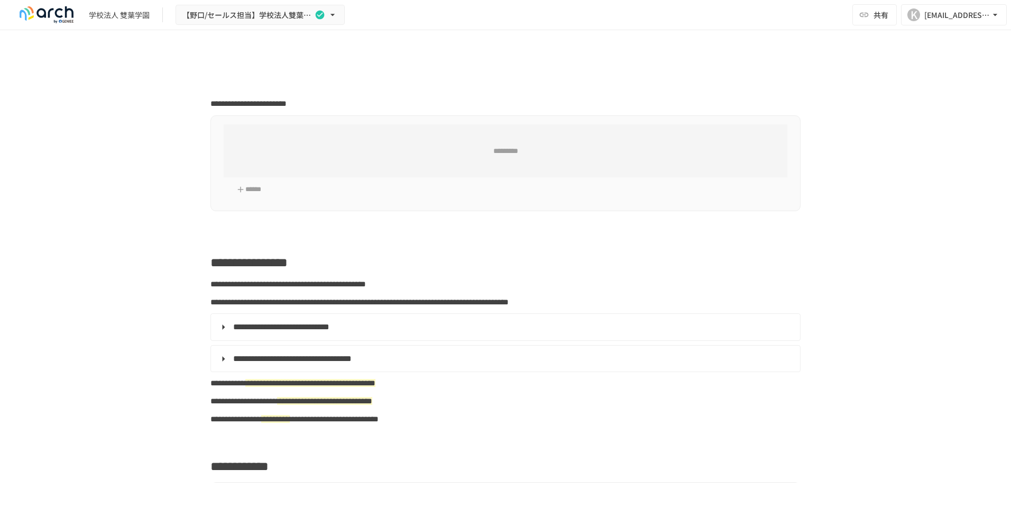 The height and width of the screenshot is (505, 1011). What do you see at coordinates (260, 15) in the screenshot?
I see `button: 【野口/セールス担当】学校法人雙葉学園様_初期設定サポート` at bounding box center [260, 15].